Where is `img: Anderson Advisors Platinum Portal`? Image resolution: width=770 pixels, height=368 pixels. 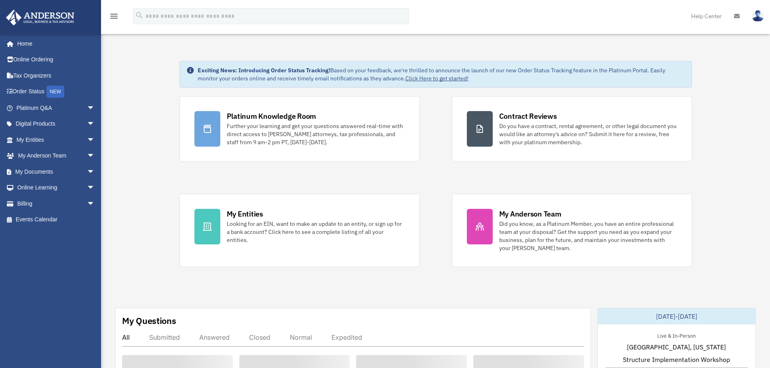
img: Anderson Advisors Platinum Portal is located at coordinates (40, 17).